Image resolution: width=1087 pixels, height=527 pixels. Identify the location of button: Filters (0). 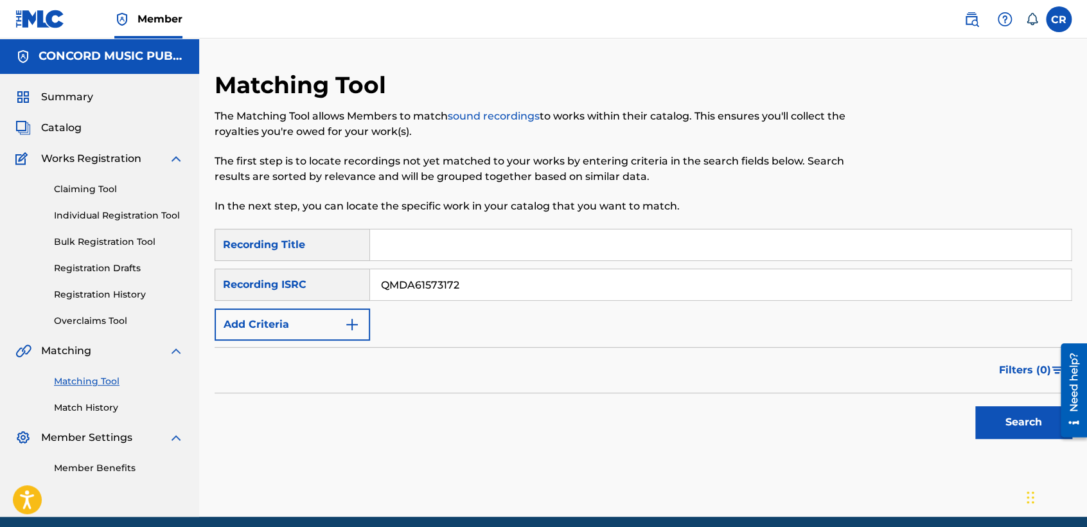
(1031, 370).